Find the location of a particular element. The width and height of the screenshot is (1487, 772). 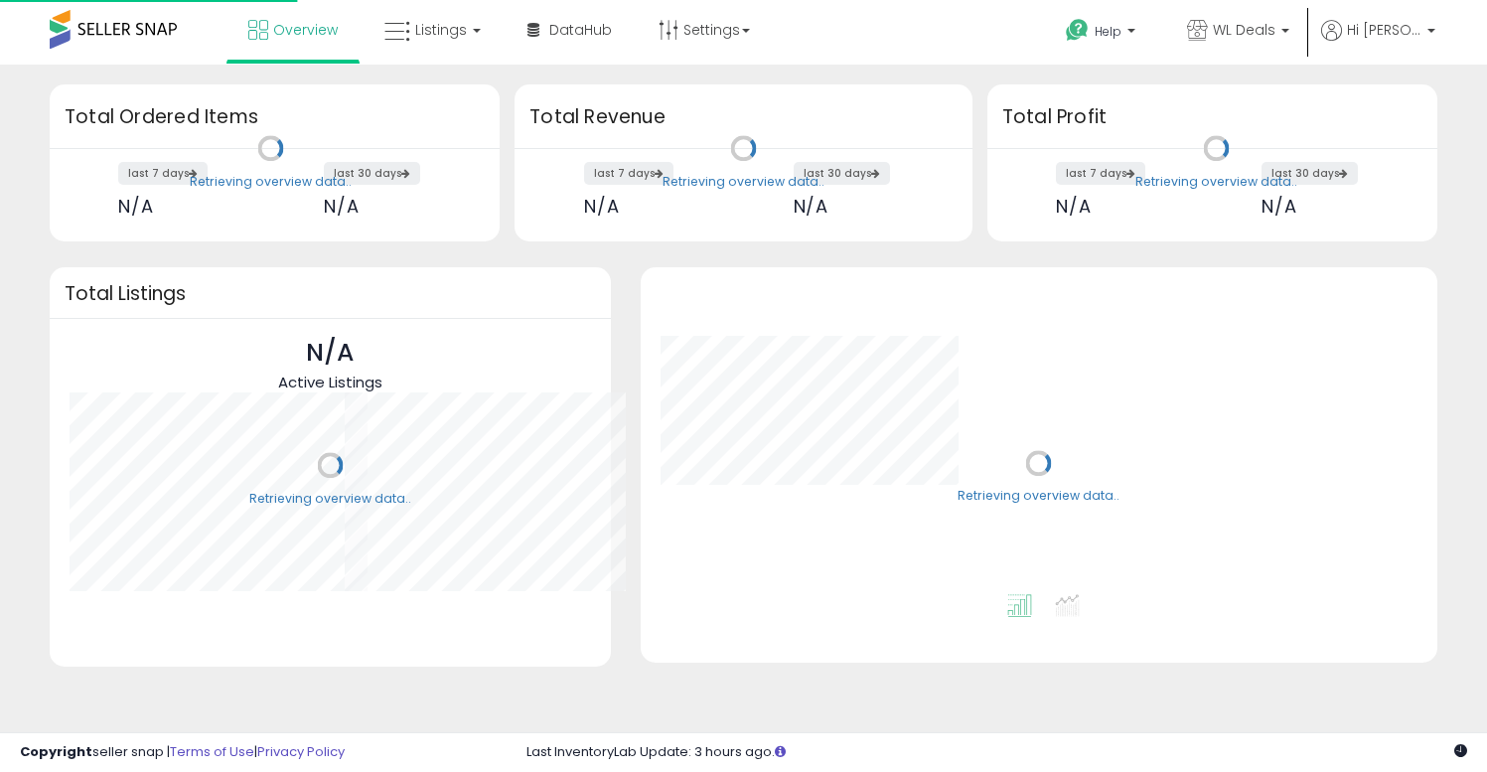

i: Click here to read more about un-synced listings. is located at coordinates (780, 751).